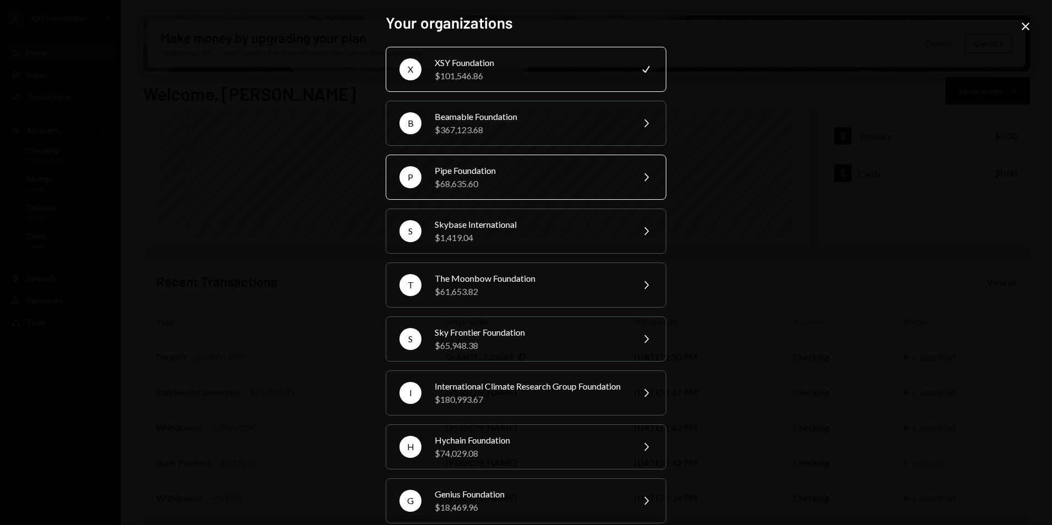  What do you see at coordinates (410, 177) in the screenshot?
I see `div: P` at bounding box center [410, 177].